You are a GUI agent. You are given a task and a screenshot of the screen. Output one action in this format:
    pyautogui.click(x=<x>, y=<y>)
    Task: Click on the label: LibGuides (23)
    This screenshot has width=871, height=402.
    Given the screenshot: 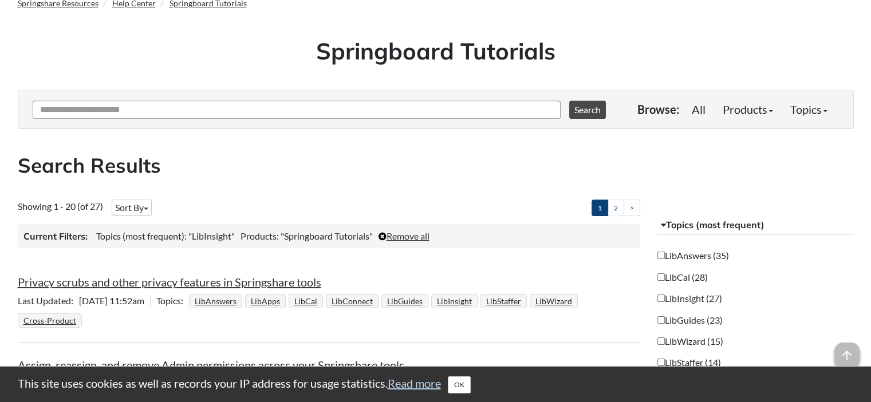 What is the action you would take?
    pyautogui.click(x=690, y=321)
    